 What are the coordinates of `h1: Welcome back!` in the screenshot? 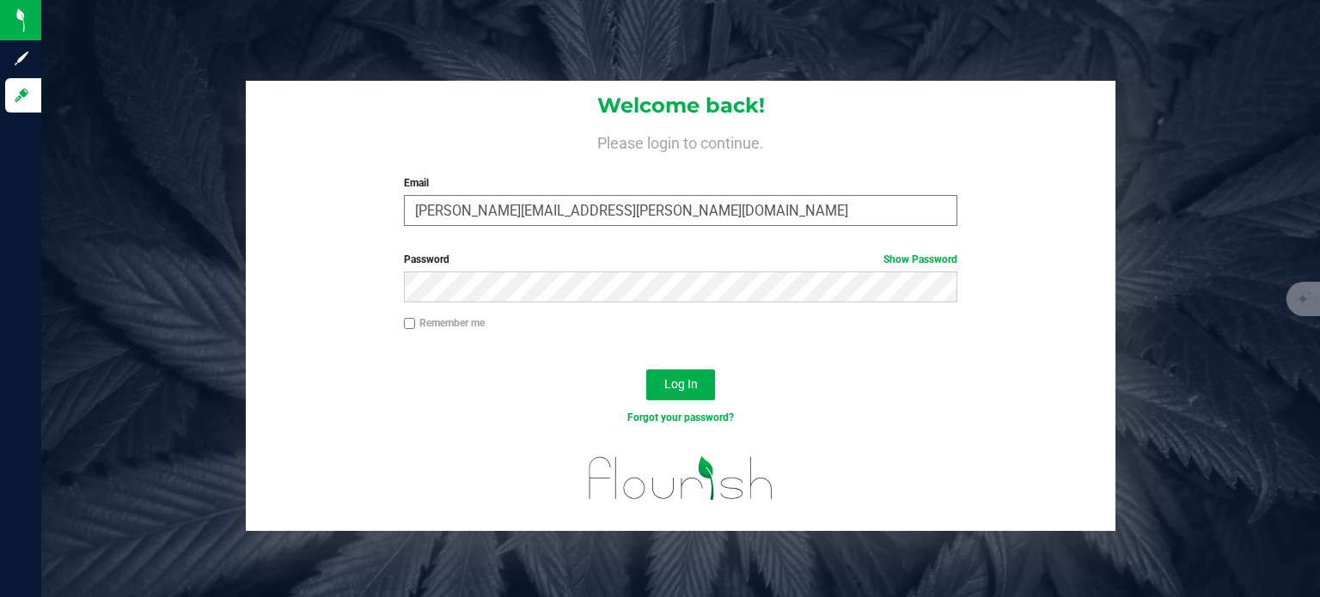 It's located at (680, 106).